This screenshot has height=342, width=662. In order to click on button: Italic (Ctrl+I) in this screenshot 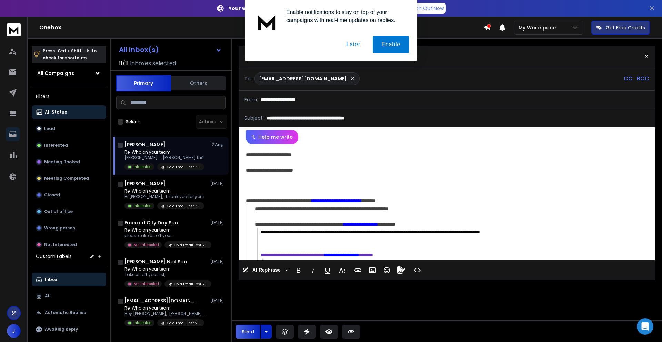, I will do `click(313, 270)`.